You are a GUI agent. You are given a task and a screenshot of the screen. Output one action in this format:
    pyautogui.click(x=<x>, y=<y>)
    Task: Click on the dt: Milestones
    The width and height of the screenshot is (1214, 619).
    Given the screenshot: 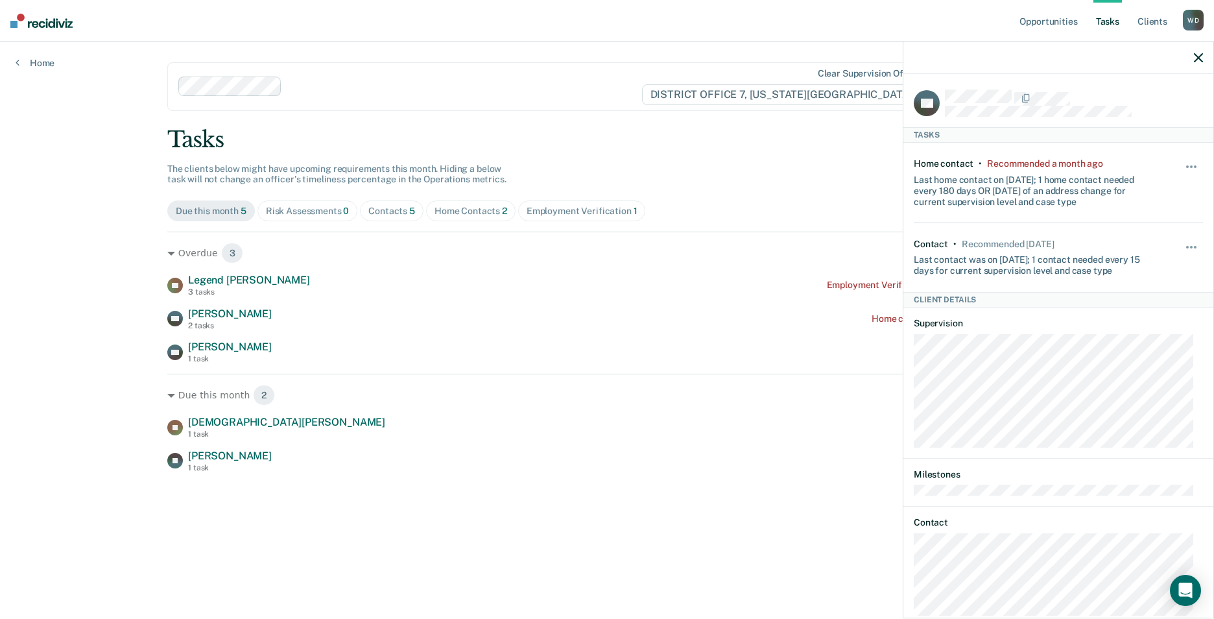 What is the action you would take?
    pyautogui.click(x=1059, y=474)
    